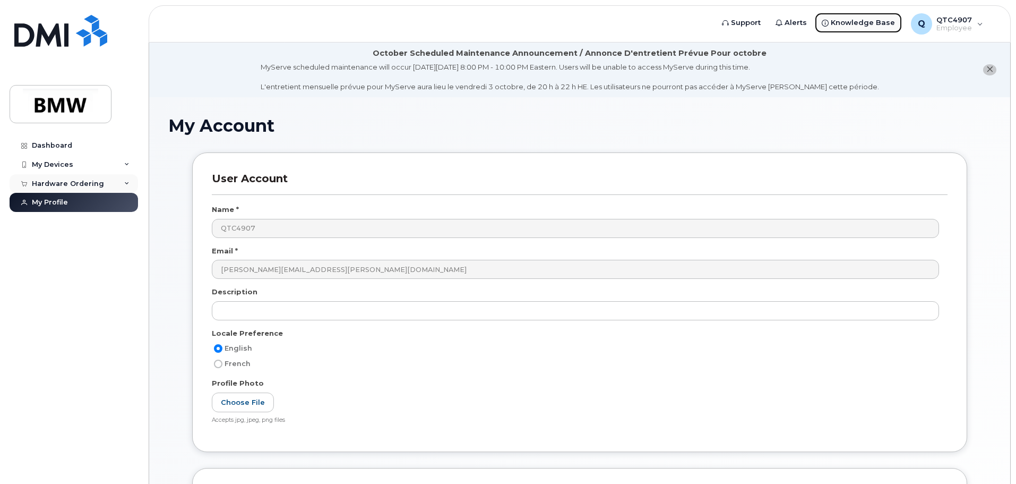 This screenshot has width=1016, height=484. What do you see at coordinates (235, 291) in the screenshot?
I see `label: Description` at bounding box center [235, 291].